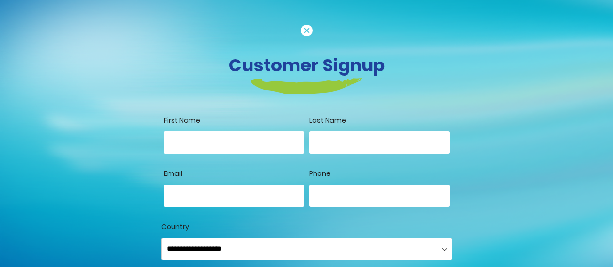 This screenshot has width=613, height=267. Describe the element at coordinates (175, 227) in the screenshot. I see `span: Country` at that location.